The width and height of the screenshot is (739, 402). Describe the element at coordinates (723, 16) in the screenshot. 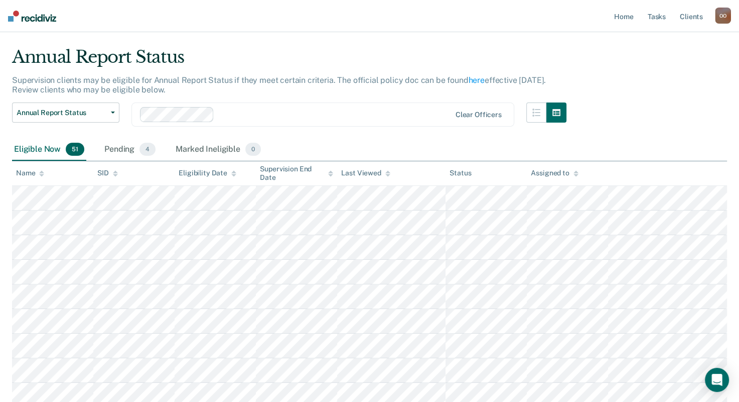

I see `button: OO` at that location.